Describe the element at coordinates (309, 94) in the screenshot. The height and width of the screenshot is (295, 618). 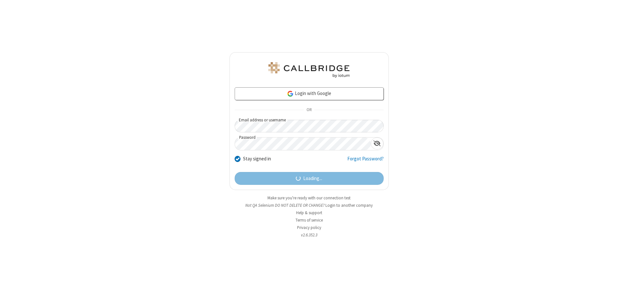
I see `a: Login with Google` at that location.